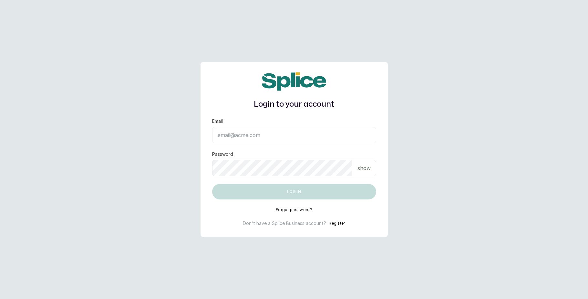 This screenshot has width=588, height=299. Describe the element at coordinates (217, 121) in the screenshot. I see `label: Email` at that location.